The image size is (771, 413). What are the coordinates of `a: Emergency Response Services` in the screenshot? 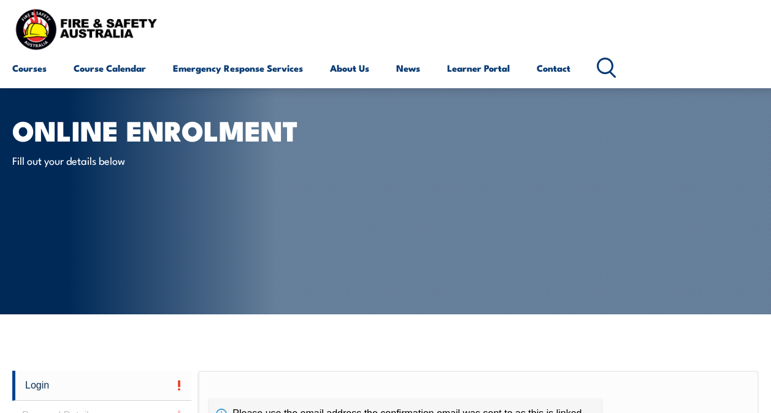 It's located at (238, 68).